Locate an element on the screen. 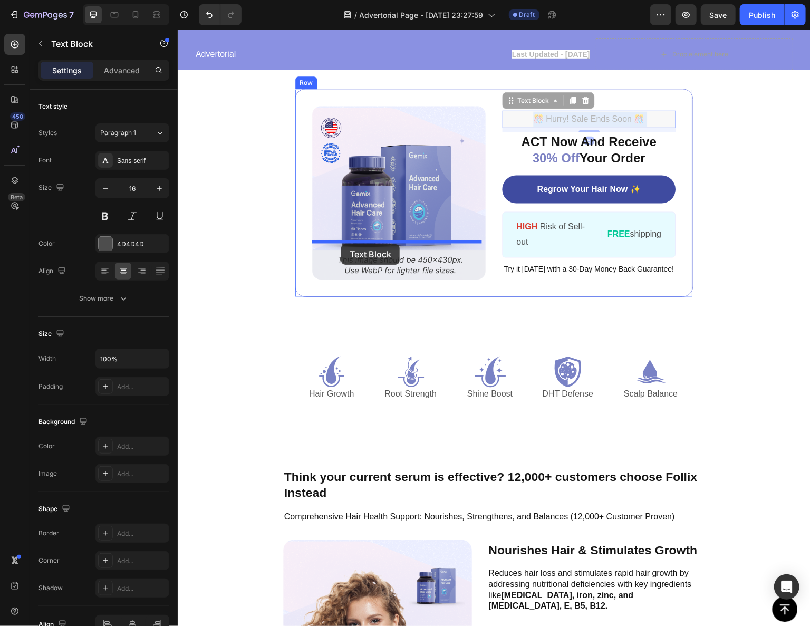 The width and height of the screenshot is (810, 626). div: Shape is located at coordinates (55, 509).